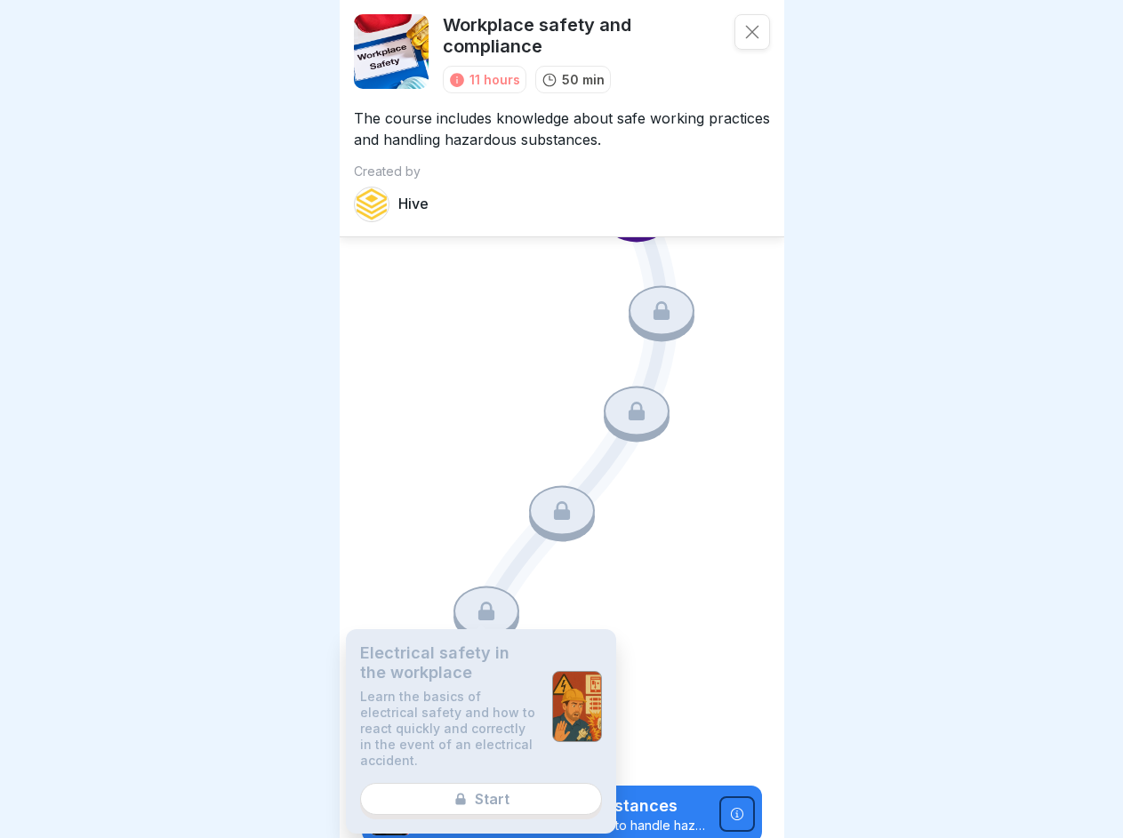  Describe the element at coordinates (494, 79) in the screenshot. I see `div: 11 hours` at that location.